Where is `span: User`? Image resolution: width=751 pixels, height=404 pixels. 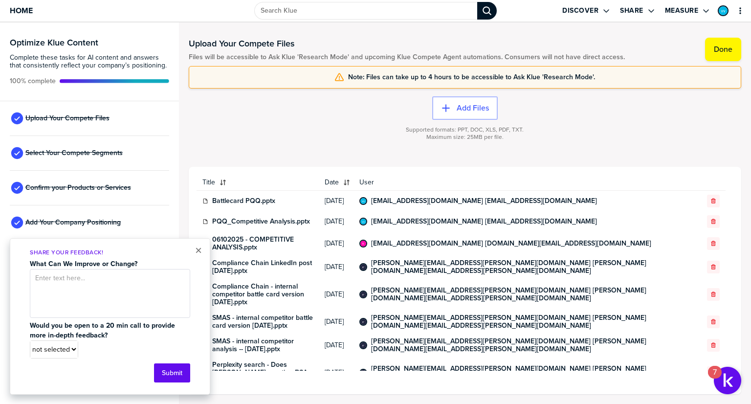 span: User is located at coordinates (527, 182).